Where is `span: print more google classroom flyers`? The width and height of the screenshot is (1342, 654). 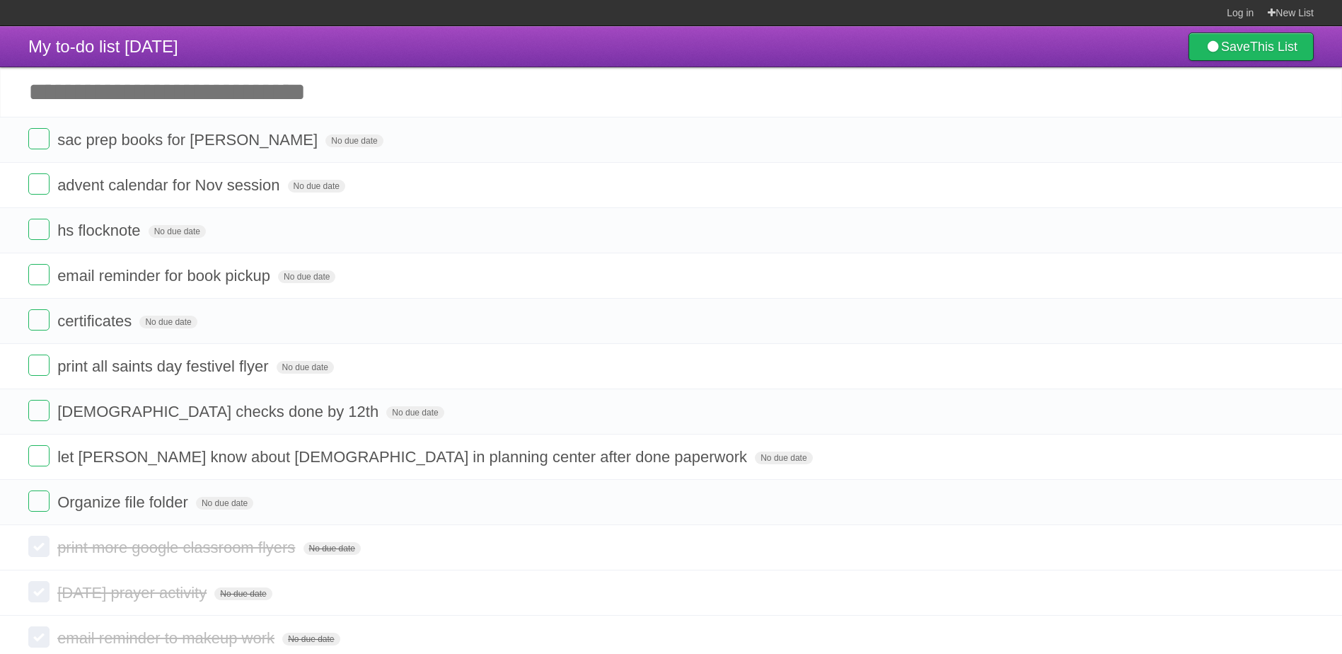 span: print more google classroom flyers is located at coordinates (178, 547).